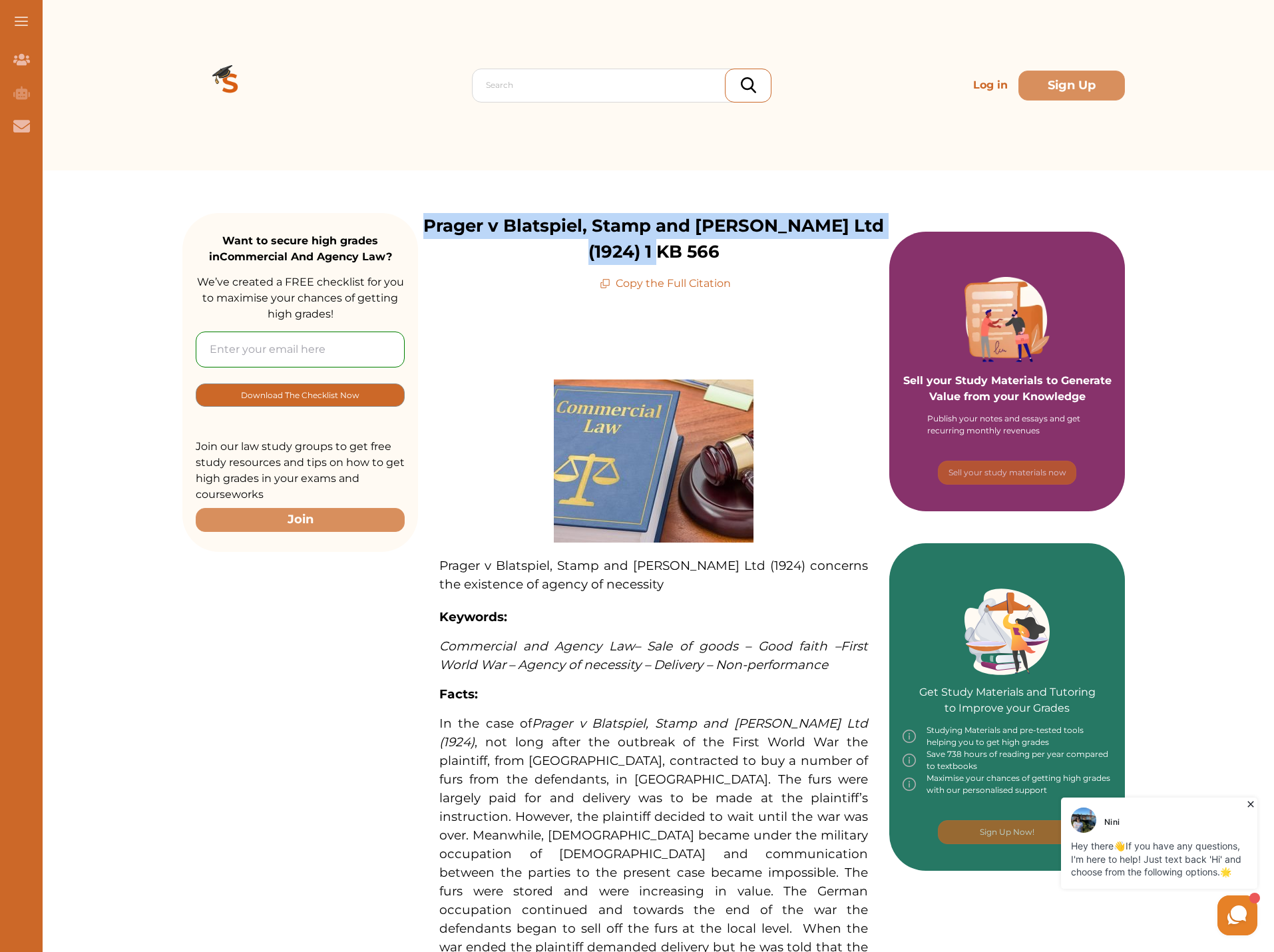 This screenshot has height=952, width=1274. I want to click on button: Join, so click(300, 519).